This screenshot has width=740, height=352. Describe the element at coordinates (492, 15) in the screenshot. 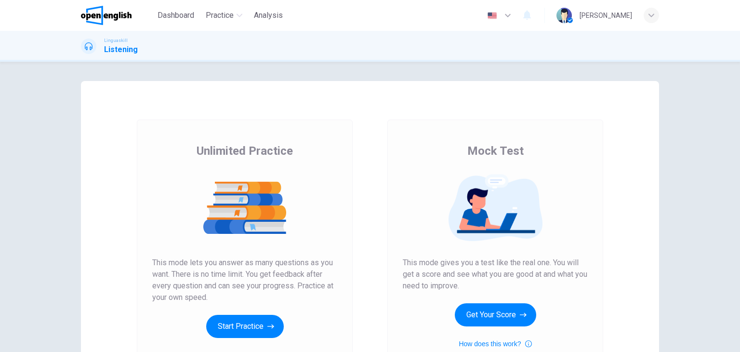

I see `img: en` at that location.